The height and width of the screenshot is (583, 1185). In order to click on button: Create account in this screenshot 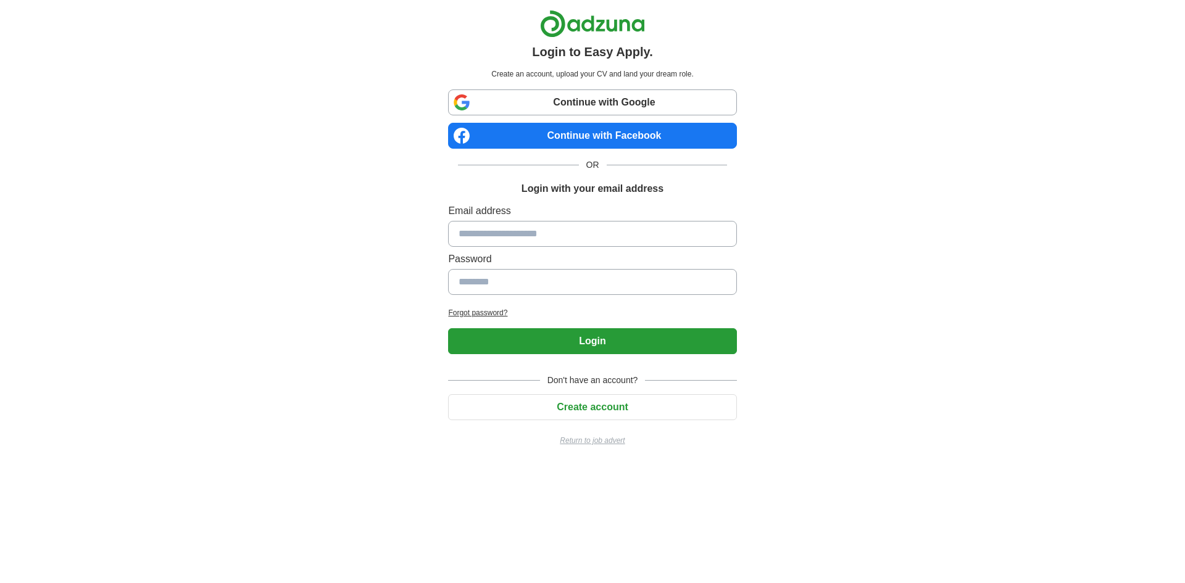, I will do `click(592, 407)`.